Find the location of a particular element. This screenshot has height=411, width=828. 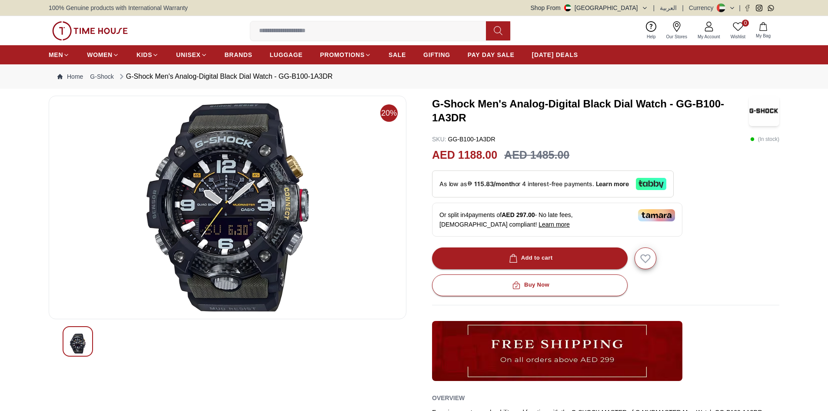

a: Instagram is located at coordinates (759, 8).